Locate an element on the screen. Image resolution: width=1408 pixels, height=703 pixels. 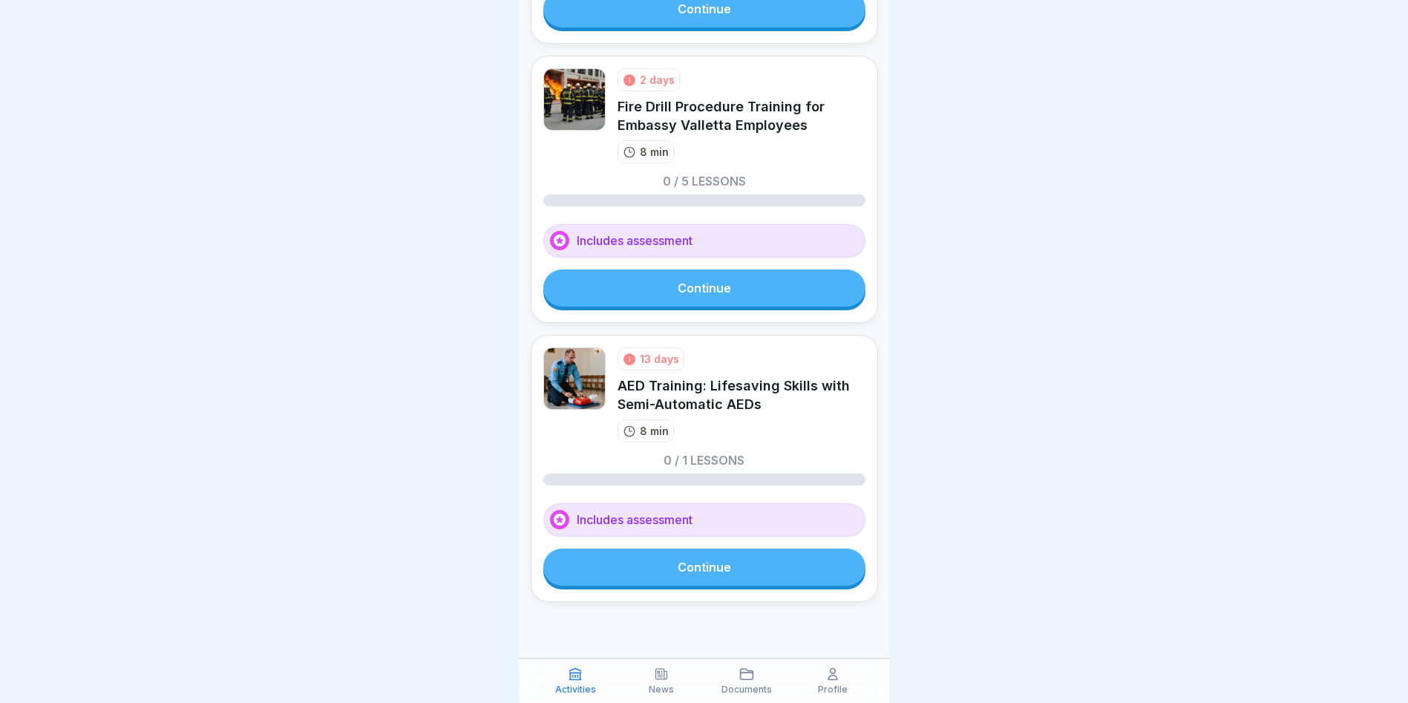
p: News is located at coordinates (661, 690).